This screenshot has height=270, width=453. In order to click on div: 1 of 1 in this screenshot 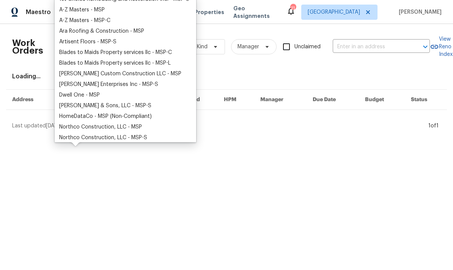, I will do `click(434, 126)`.